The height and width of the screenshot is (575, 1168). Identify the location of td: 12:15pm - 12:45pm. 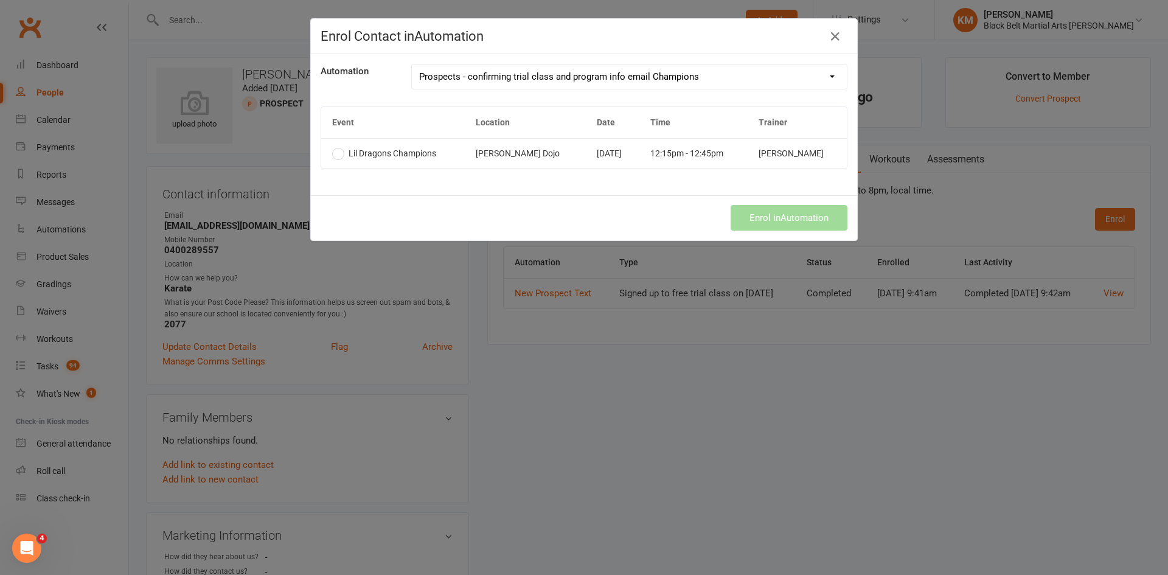
(693, 153).